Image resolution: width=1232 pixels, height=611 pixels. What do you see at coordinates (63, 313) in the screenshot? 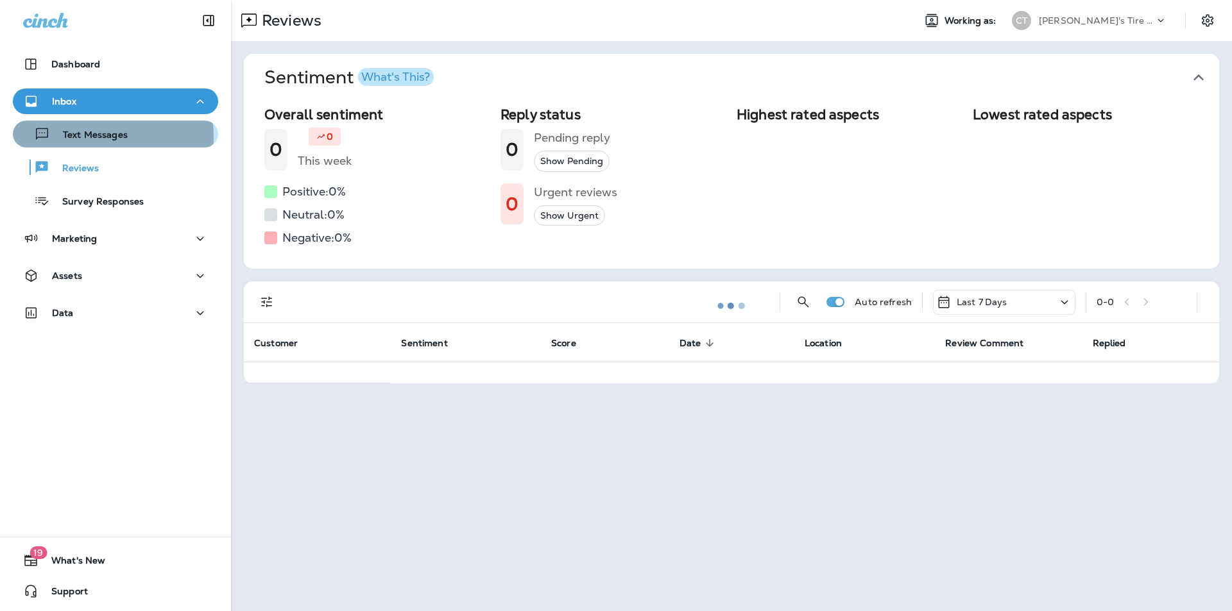
I see `p: Data` at bounding box center [63, 313].